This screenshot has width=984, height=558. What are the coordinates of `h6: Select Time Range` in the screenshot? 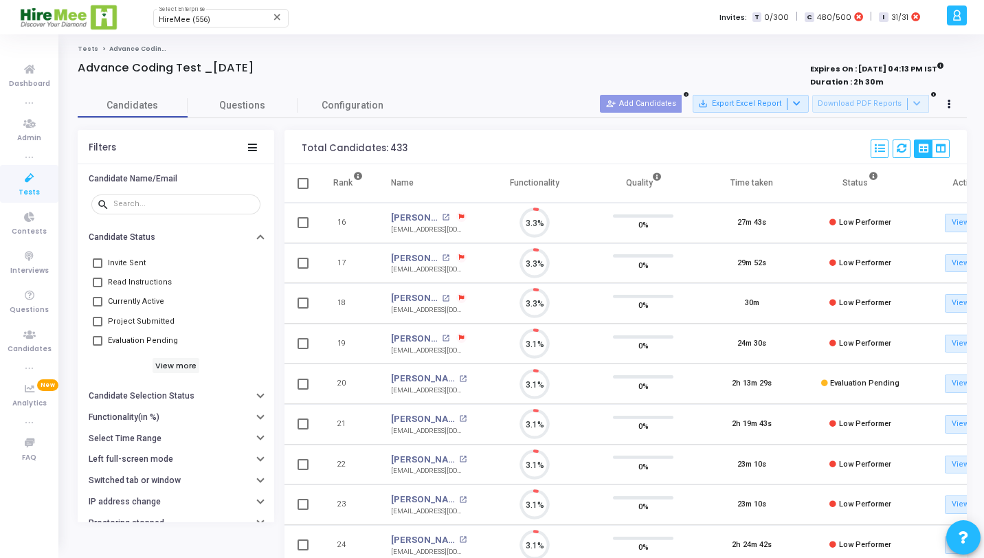 It's located at (125, 438).